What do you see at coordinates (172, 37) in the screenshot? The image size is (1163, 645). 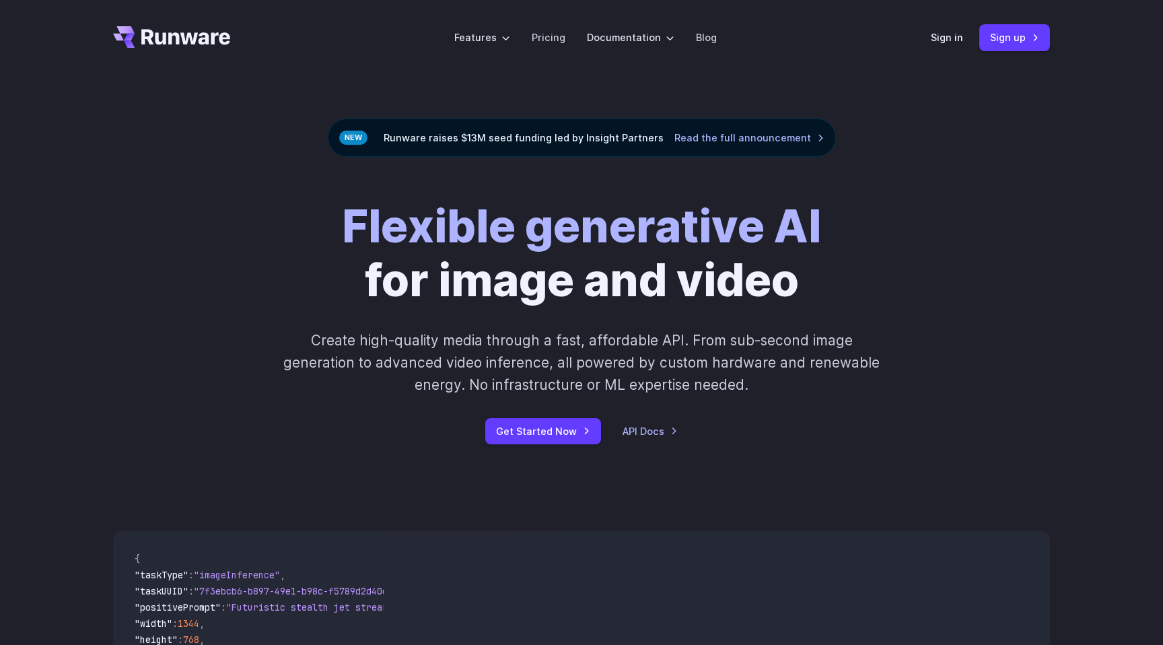 I see `a: Go to /` at bounding box center [172, 37].